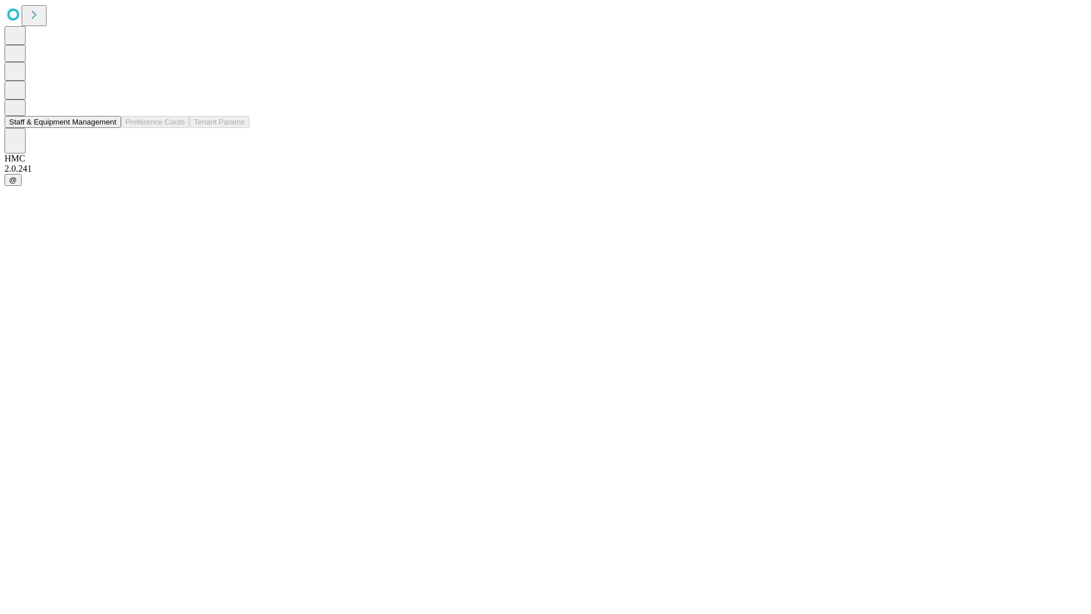  I want to click on div: 2.0.241, so click(546, 169).